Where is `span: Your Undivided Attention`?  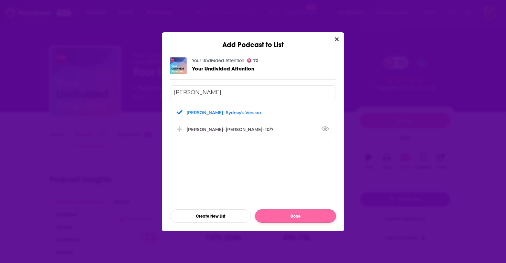
span: Your Undivided Attention is located at coordinates (223, 68).